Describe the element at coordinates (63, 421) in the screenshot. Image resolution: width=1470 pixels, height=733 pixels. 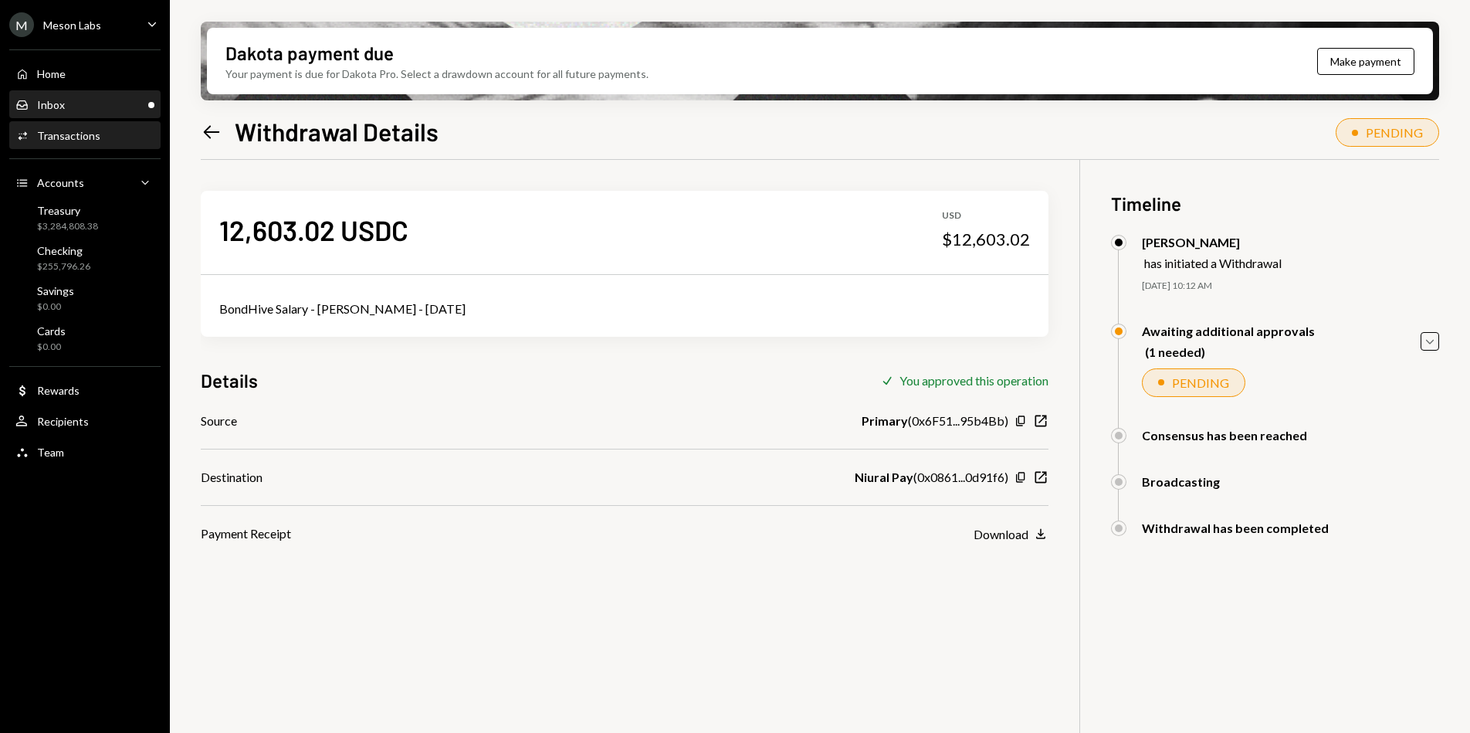
I see `div: Recipients` at that location.